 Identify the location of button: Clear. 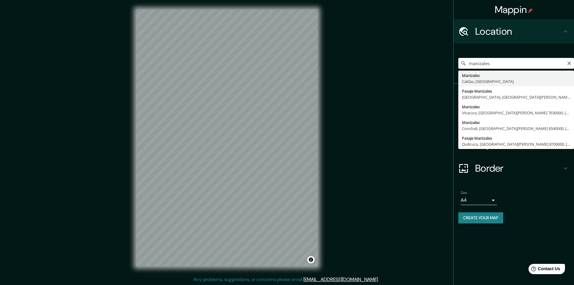
(569, 63).